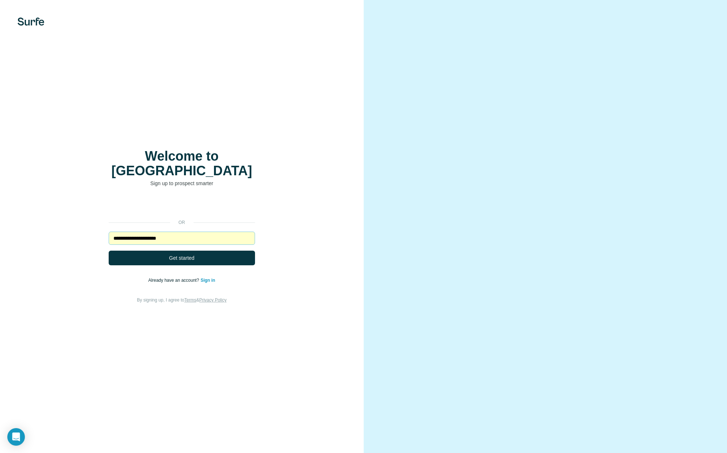 This screenshot has width=727, height=453. What do you see at coordinates (182, 206) in the screenshot?
I see `div: Se connecter avec Google. S'ouvre dans un nouvel onglet.` at bounding box center [182, 206].